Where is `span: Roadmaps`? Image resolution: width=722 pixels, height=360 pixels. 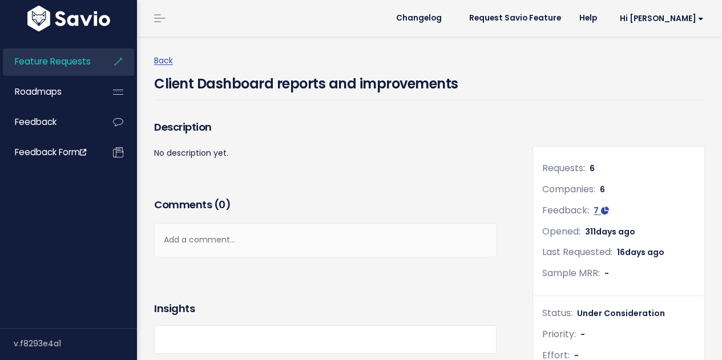 span: Roadmaps is located at coordinates (38, 91).